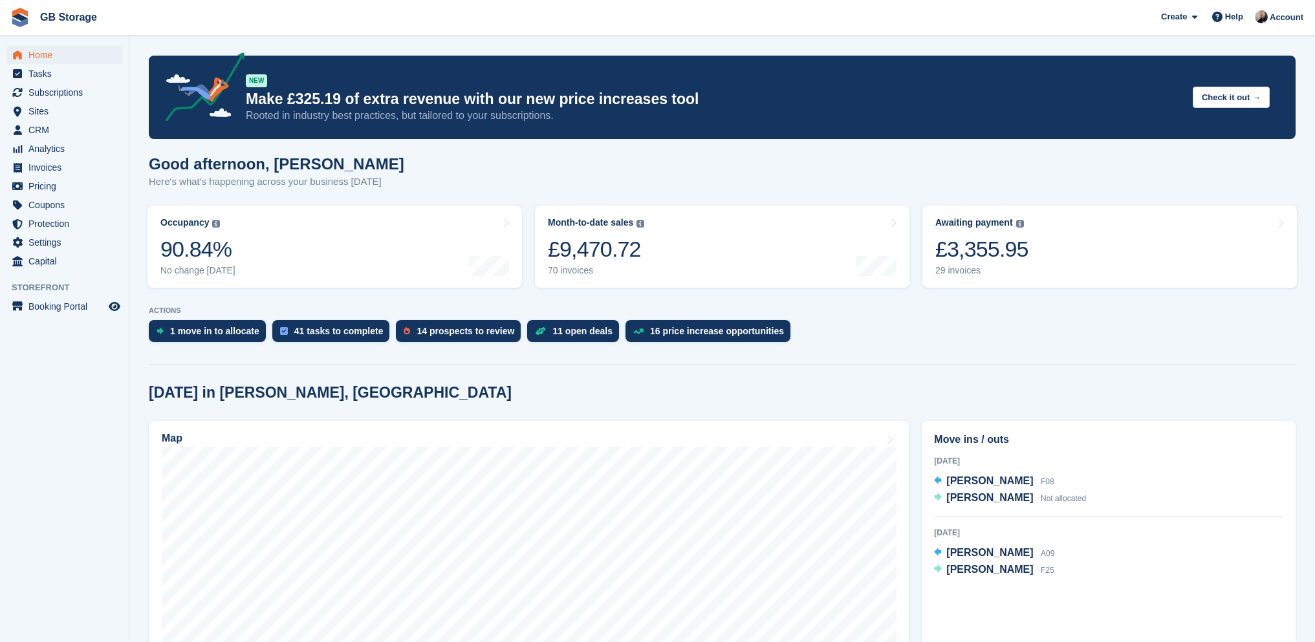 The height and width of the screenshot is (642, 1315). Describe the element at coordinates (1261, 17) in the screenshot. I see `img: Karl Walker` at that location.